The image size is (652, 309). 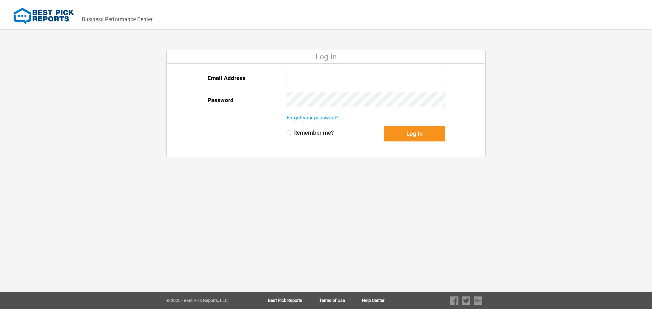 What do you see at coordinates (313, 133) in the screenshot?
I see `label: Remember me?` at bounding box center [313, 133].